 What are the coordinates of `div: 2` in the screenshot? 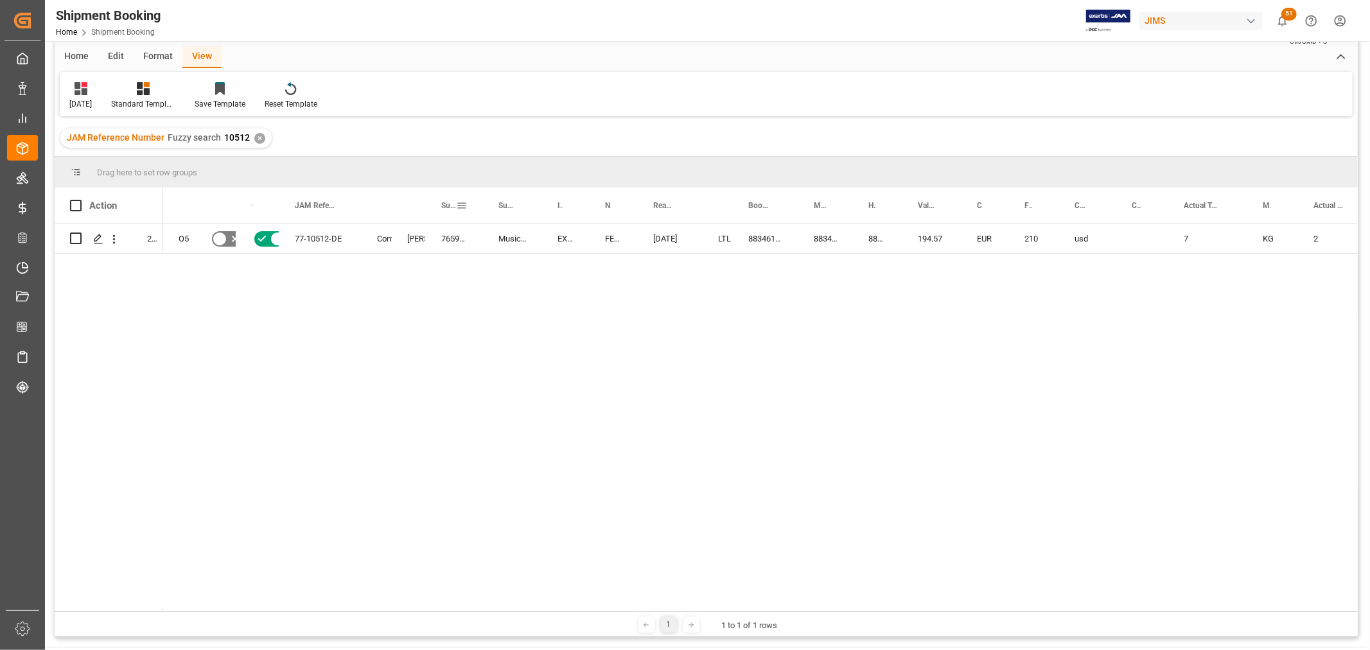 It's located at (147, 238).